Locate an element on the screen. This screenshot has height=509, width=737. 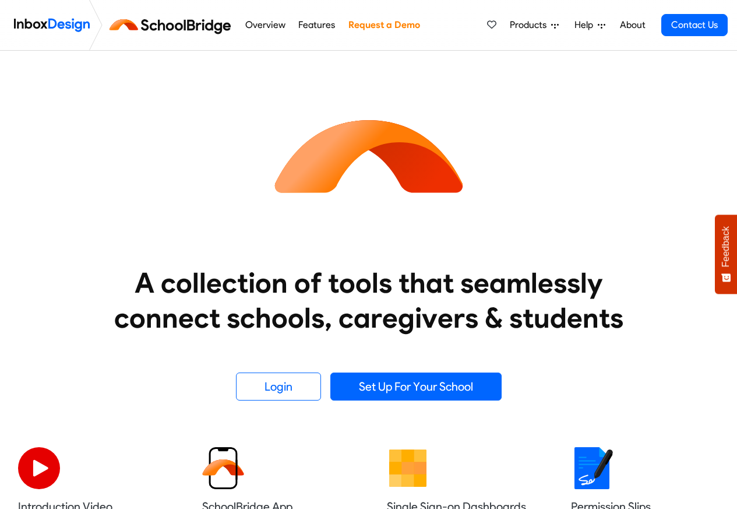
img: 2022_01_13_icon_sb_app.svg is located at coordinates (223, 468).